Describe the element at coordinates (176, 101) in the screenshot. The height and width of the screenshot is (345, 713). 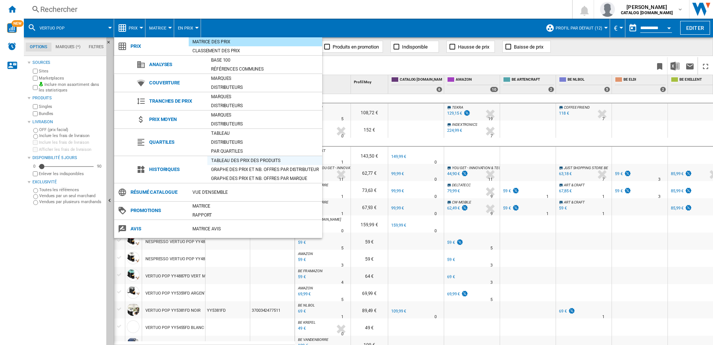
I see `span: Tranches de prix` at that location.